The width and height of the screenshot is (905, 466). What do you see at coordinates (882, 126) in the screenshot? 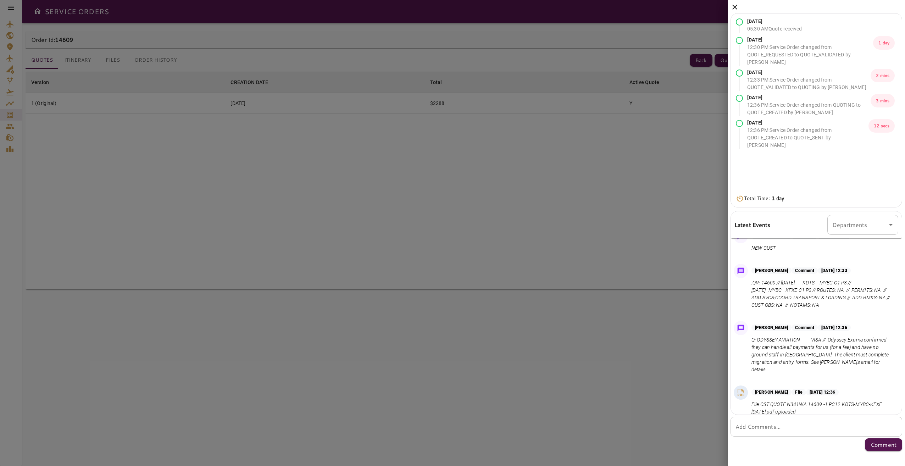
I see `p: 12 secs` at bounding box center [882, 126].